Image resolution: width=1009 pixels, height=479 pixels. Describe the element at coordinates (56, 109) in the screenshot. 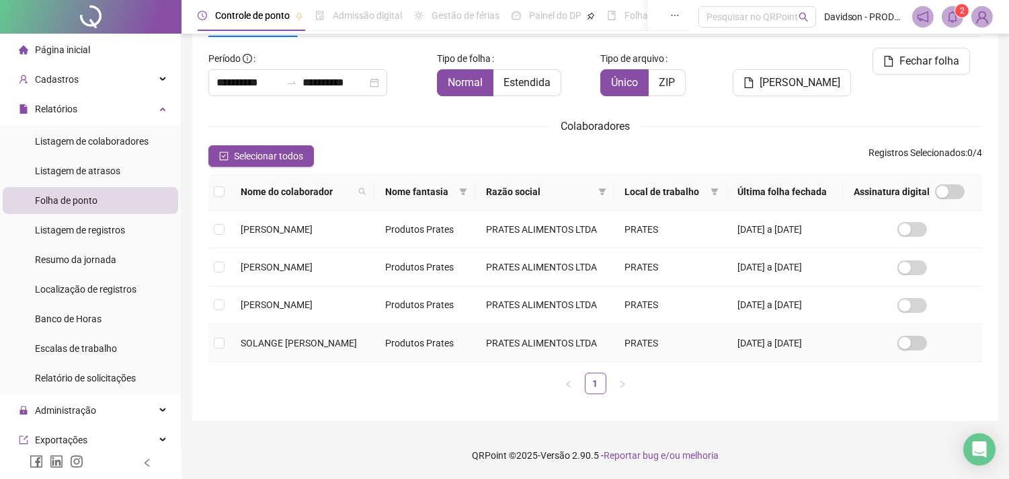

I see `span: Relatórios` at that location.